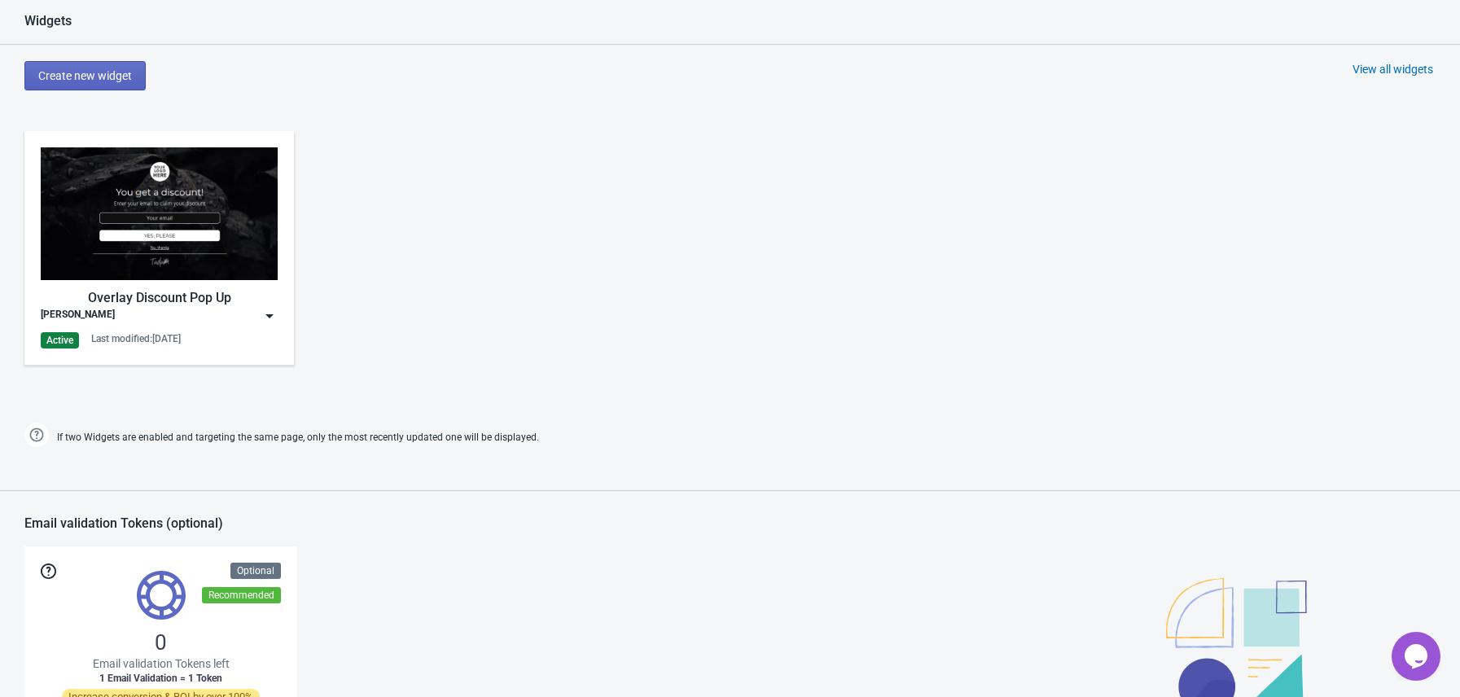 The width and height of the screenshot is (1460, 697). What do you see at coordinates (160, 642) in the screenshot?
I see `span: 0` at bounding box center [160, 642].